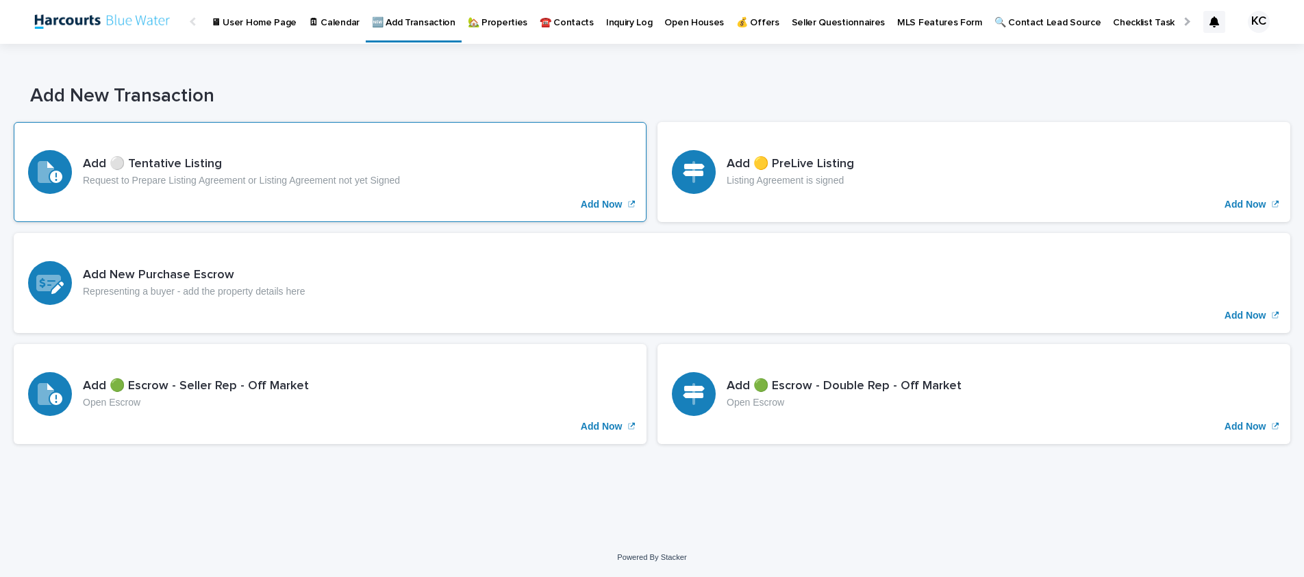 The height and width of the screenshot is (577, 1304). What do you see at coordinates (101, 22) in the screenshot?
I see `img: tNrfT9AQRbuT9UvJ4teX` at bounding box center [101, 22].